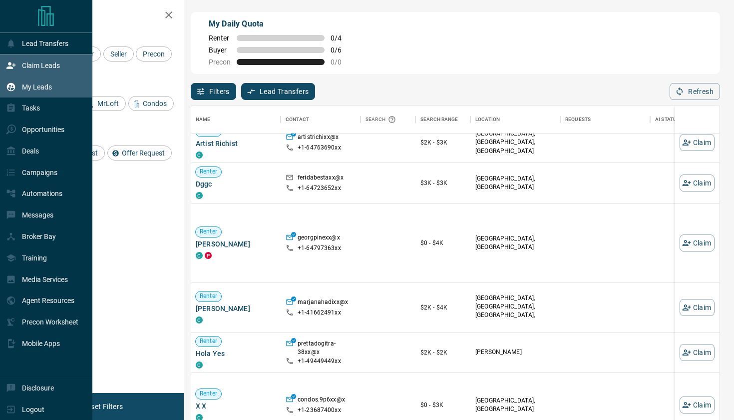 The height and width of the screenshot is (420, 734). What do you see at coordinates (208, 255) in the screenshot?
I see `div: property.ca` at bounding box center [208, 255].